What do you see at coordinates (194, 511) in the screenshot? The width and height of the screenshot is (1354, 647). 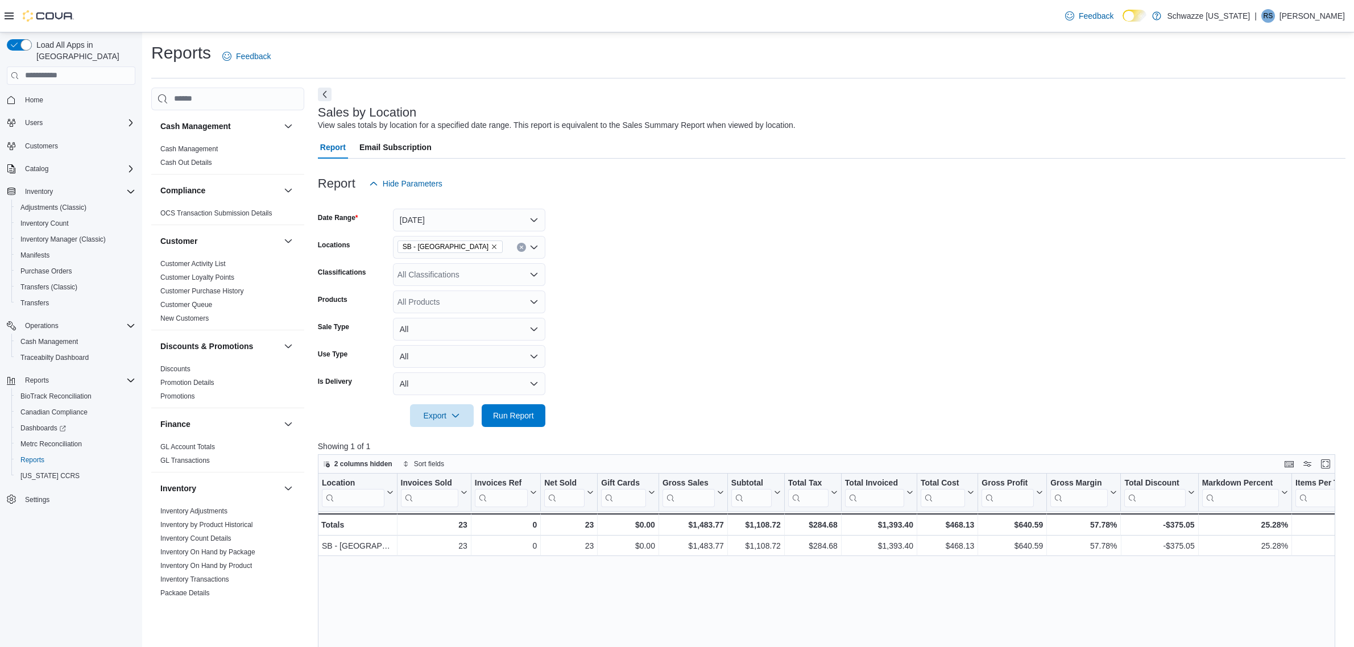 I see `a: Inventory Adjustments` at bounding box center [194, 511].